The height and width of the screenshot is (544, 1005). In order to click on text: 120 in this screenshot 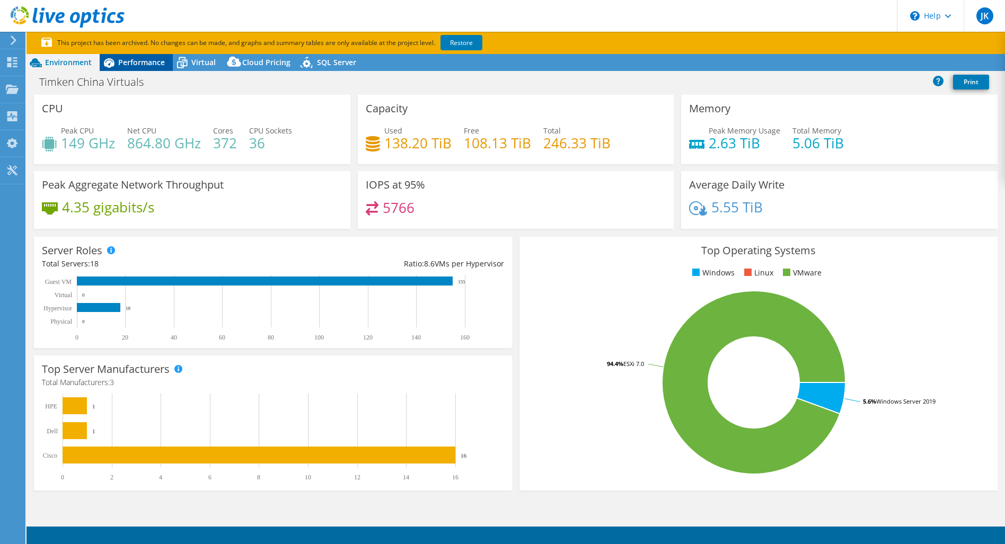, I will do `click(368, 338)`.